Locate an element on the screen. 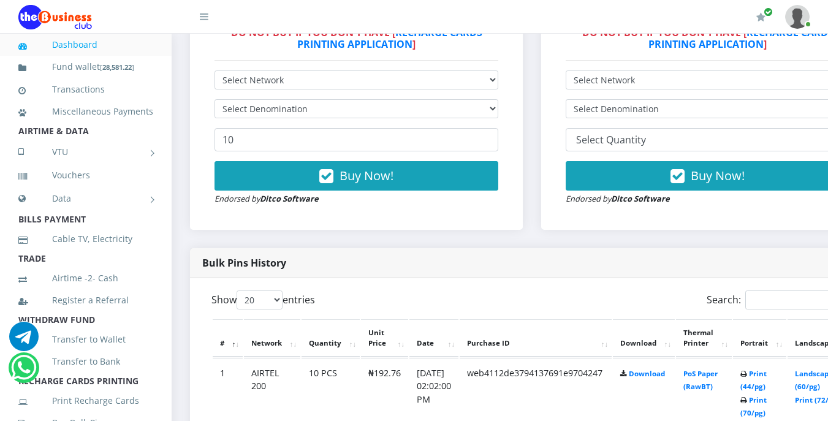  a: Fund wallet[28,581.22] is located at coordinates (86, 67).